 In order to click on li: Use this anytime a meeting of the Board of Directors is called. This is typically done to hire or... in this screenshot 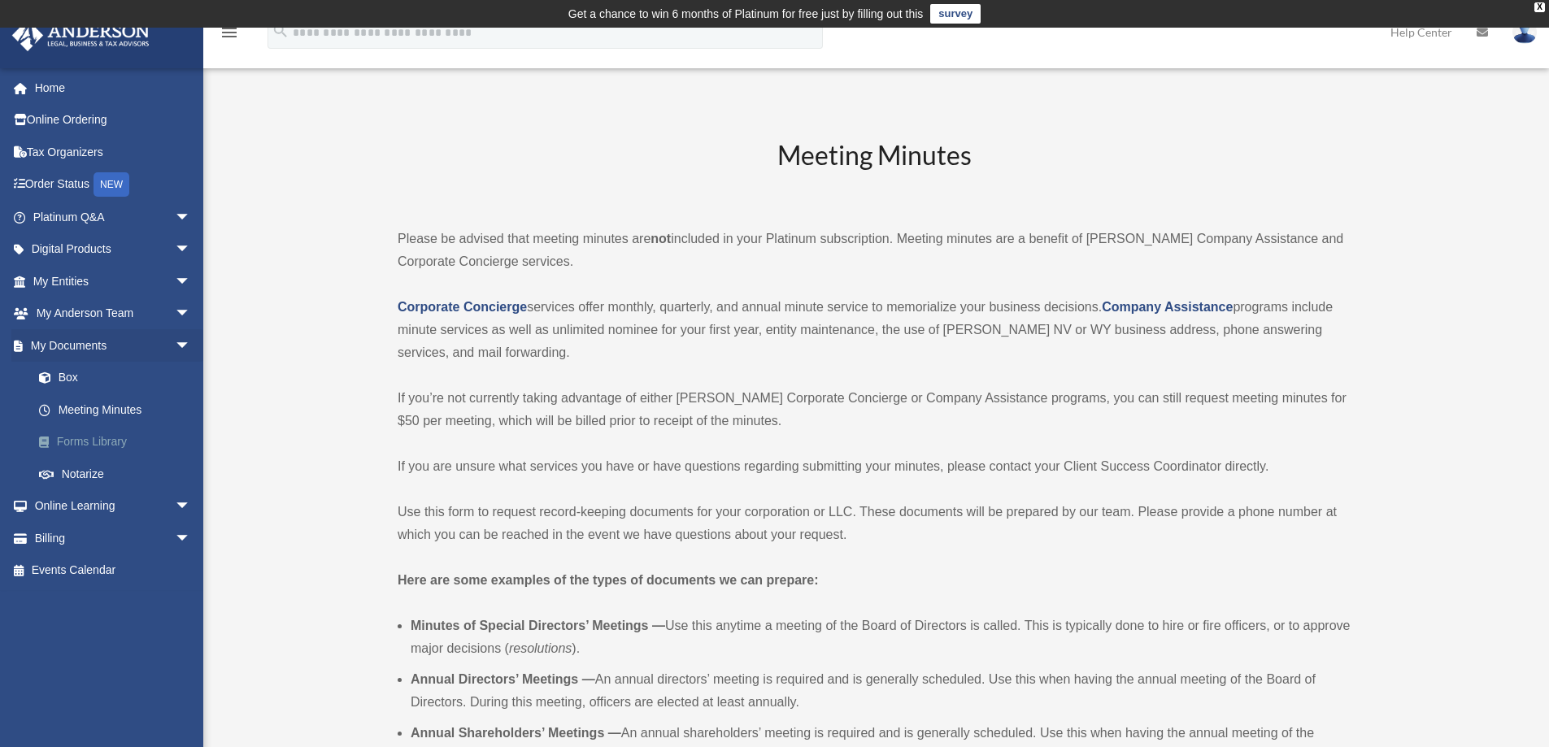, I will do `click(880, 637)`.